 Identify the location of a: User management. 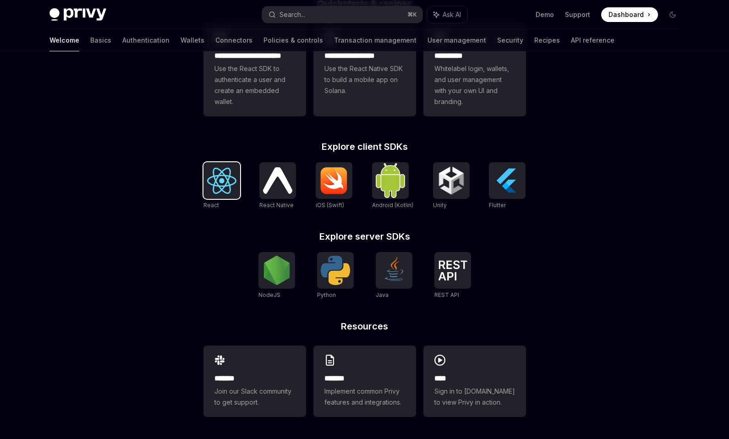
(457, 40).